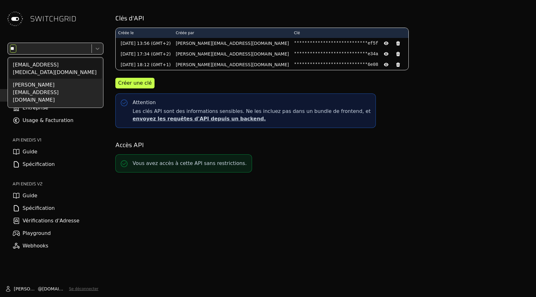  Describe the element at coordinates (190, 163) in the screenshot. I see `p: Vous avez accès à cette API sans restrictions.` at that location.